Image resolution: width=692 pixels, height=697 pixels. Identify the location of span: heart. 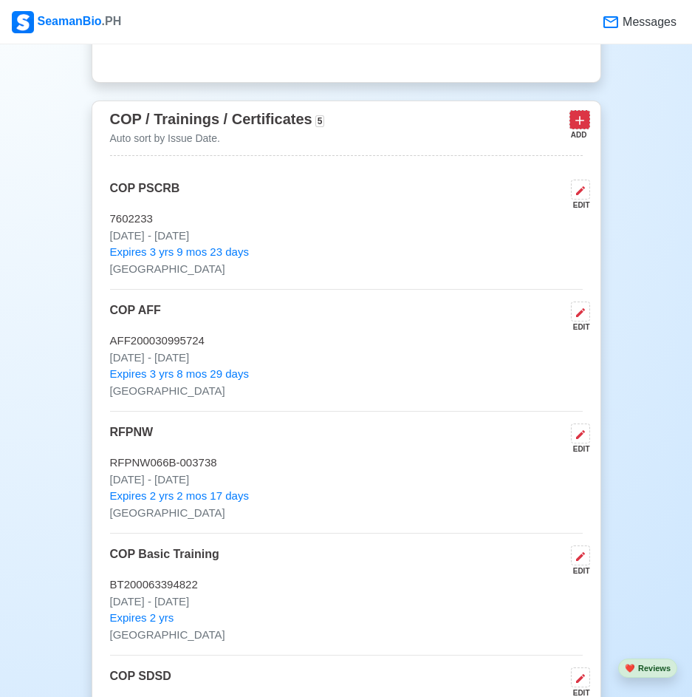
(630, 668).